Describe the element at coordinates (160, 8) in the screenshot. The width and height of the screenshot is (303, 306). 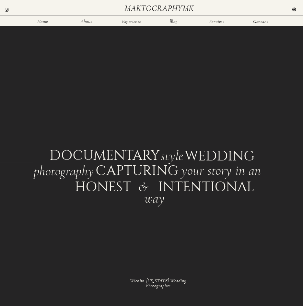
I see `h2: maktographymk` at that location.